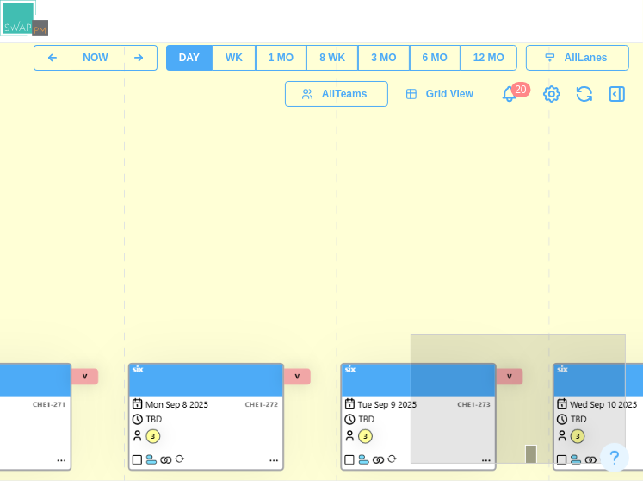  I want to click on span: Grid View, so click(450, 94).